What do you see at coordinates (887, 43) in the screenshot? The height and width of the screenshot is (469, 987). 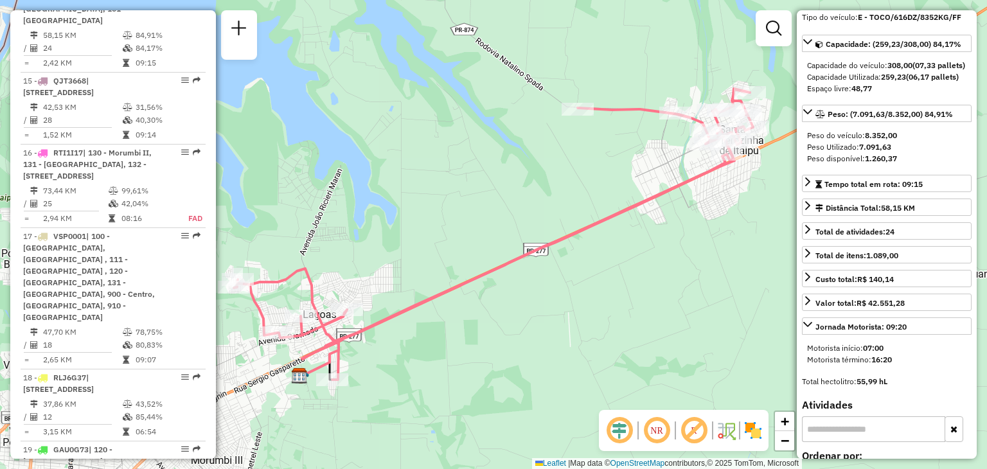 I see `a: Capacidade: (259,23/308,00) 84,17%` at bounding box center [887, 43].